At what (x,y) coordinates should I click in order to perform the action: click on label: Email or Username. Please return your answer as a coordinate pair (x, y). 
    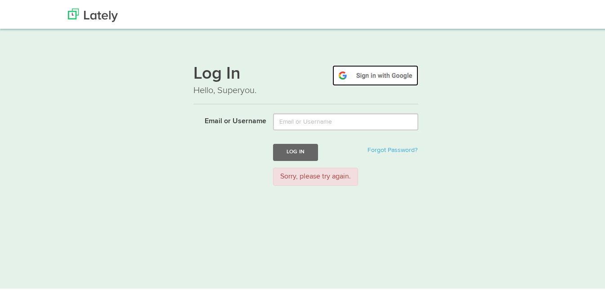
    Looking at the image, I should click on (226, 118).